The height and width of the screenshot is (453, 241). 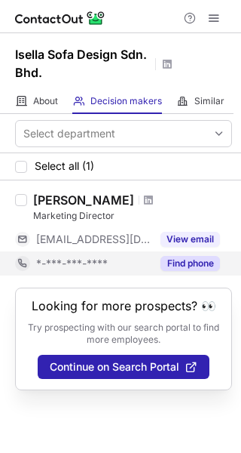 What do you see at coordinates (126, 101) in the screenshot?
I see `span: Decision makers` at bounding box center [126, 101].